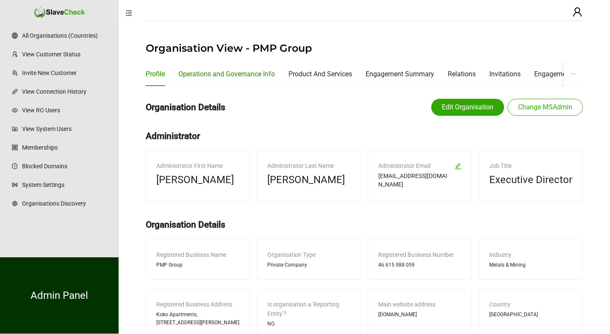  I want to click on h1: Organisation View - PMP Group, so click(364, 48).